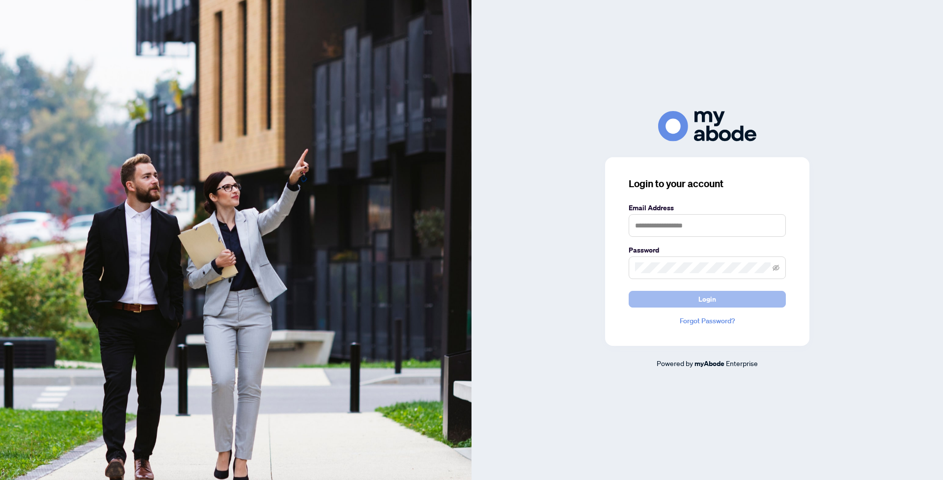 The image size is (943, 480). Describe the element at coordinates (707, 126) in the screenshot. I see `img: ma-logo` at that location.